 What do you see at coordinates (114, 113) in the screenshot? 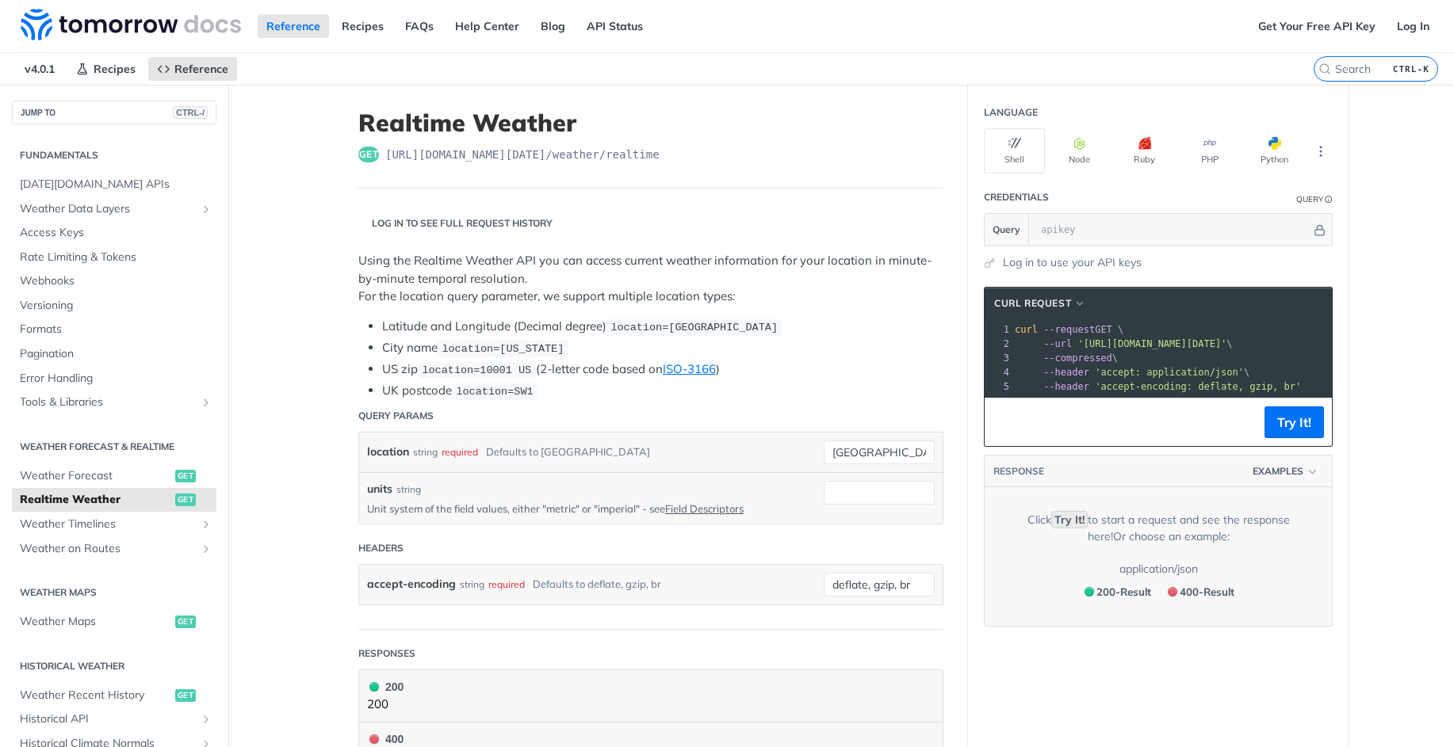
I see `button: JUMP TOCTRL-/` at bounding box center [114, 113].